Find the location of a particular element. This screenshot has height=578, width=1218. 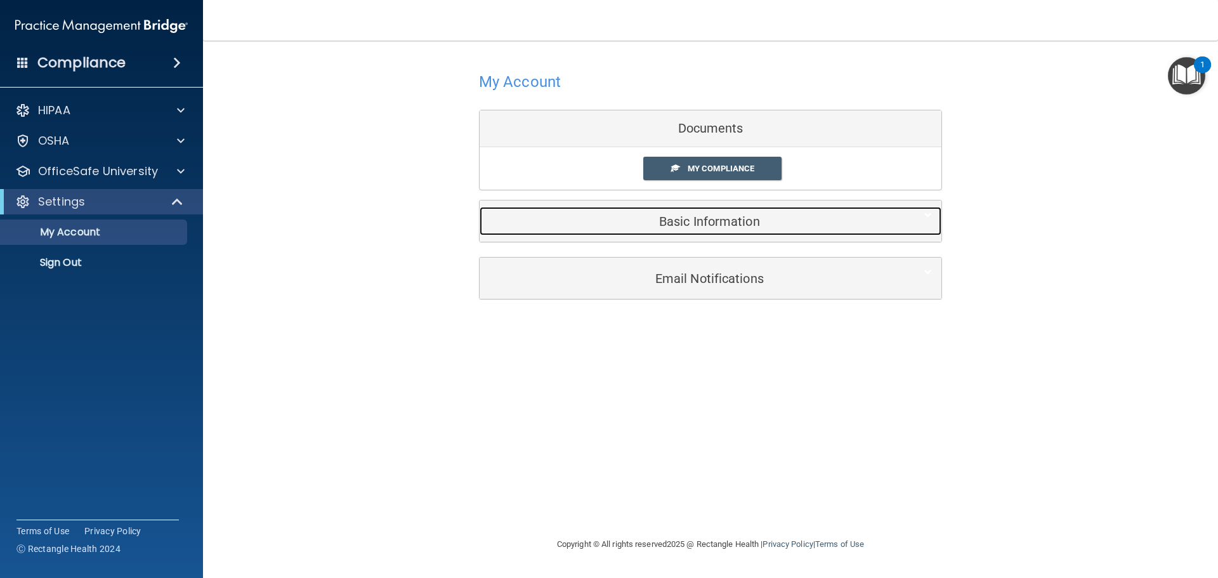

a: Basic Information is located at coordinates (710, 221).